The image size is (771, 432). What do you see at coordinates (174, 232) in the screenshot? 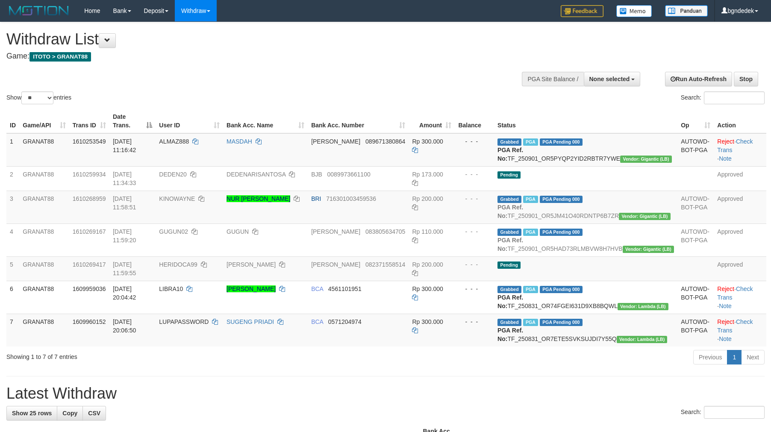
I see `span: GUGUN02` at bounding box center [174, 232].